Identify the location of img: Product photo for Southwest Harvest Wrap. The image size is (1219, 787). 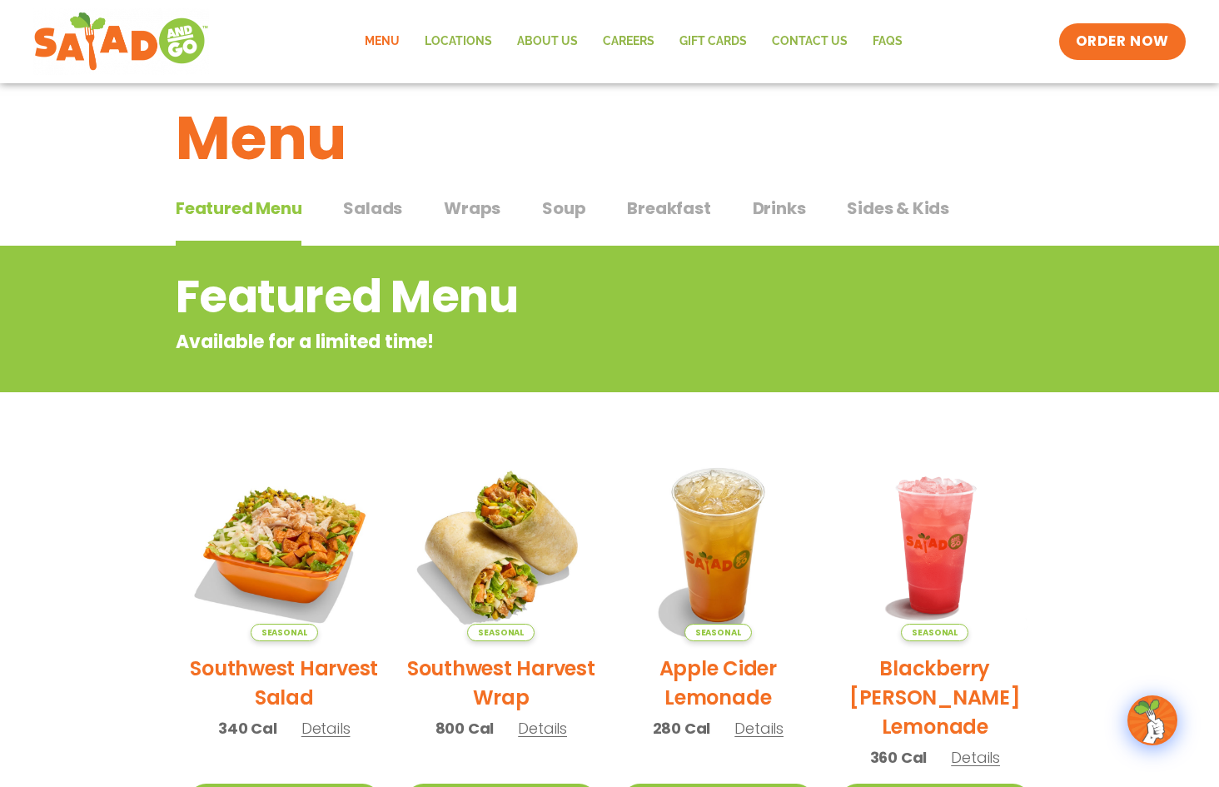
(501, 544).